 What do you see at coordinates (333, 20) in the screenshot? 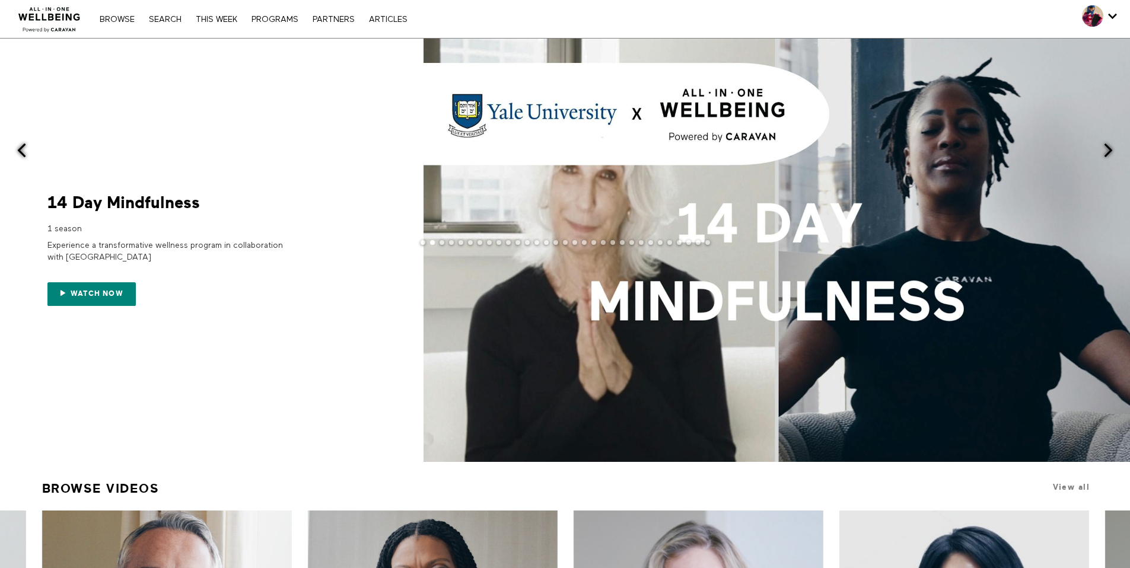
I see `a: PARTNERS` at bounding box center [333, 20].